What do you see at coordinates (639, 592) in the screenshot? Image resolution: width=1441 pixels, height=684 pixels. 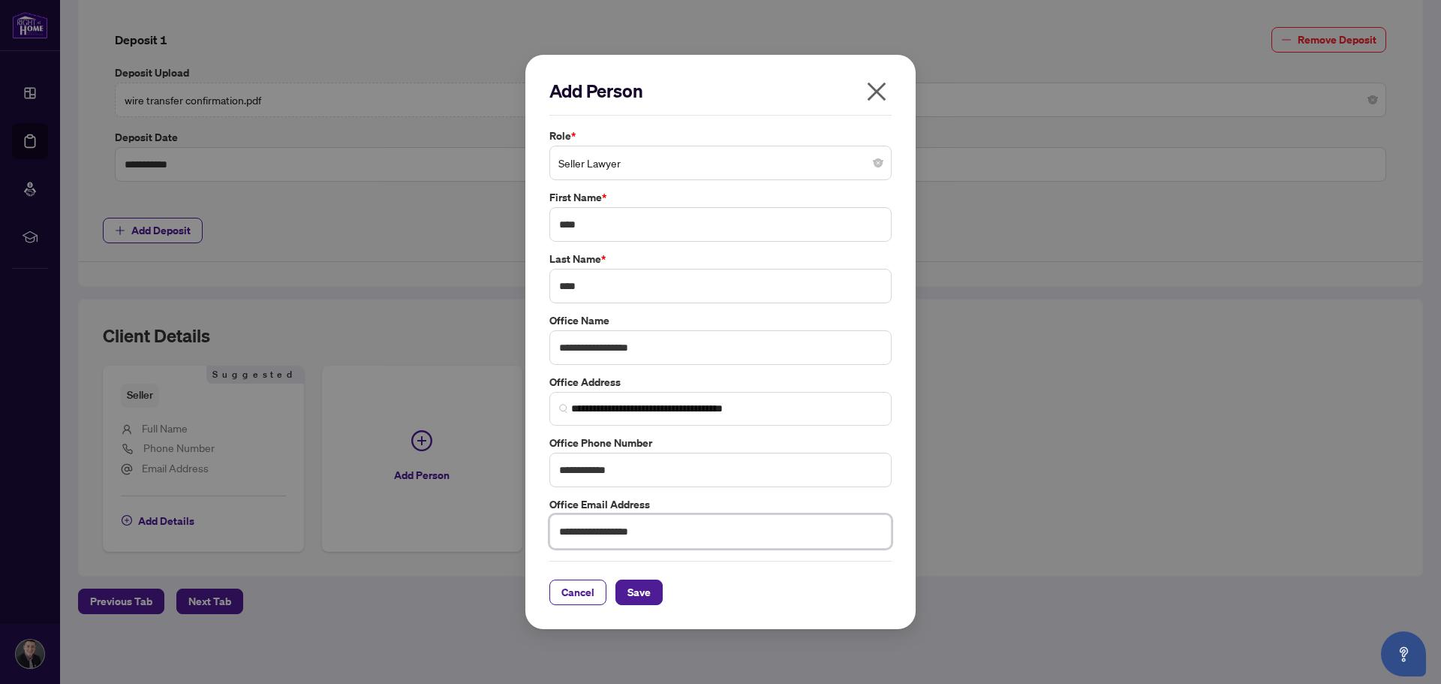 I see `span: Save` at bounding box center [639, 592].